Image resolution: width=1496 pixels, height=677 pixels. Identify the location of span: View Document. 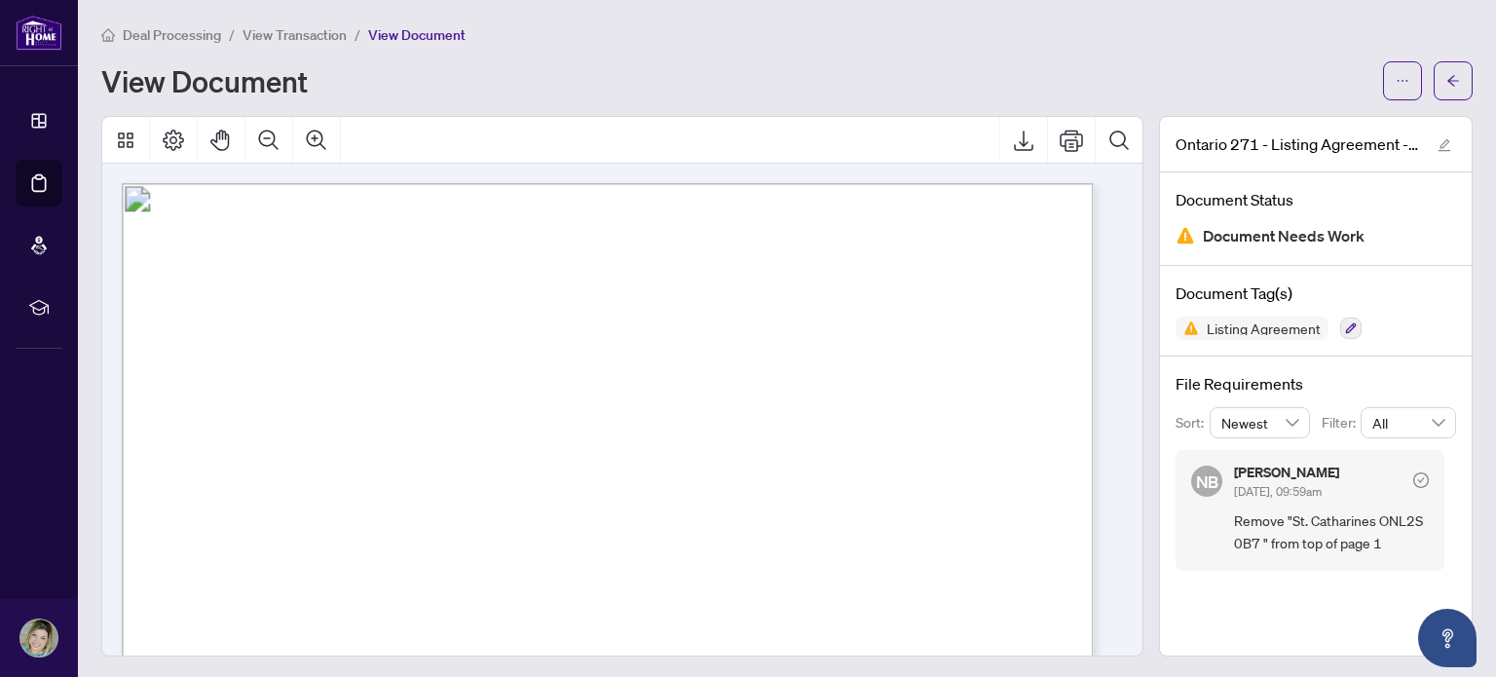
(417, 35).